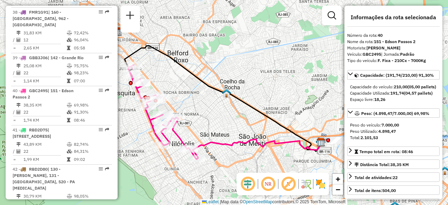  What do you see at coordinates (393, 113) in the screenshot?
I see `a: Peso: (4.898,47/7.000,00) 69,98%` at bounding box center [393, 113].